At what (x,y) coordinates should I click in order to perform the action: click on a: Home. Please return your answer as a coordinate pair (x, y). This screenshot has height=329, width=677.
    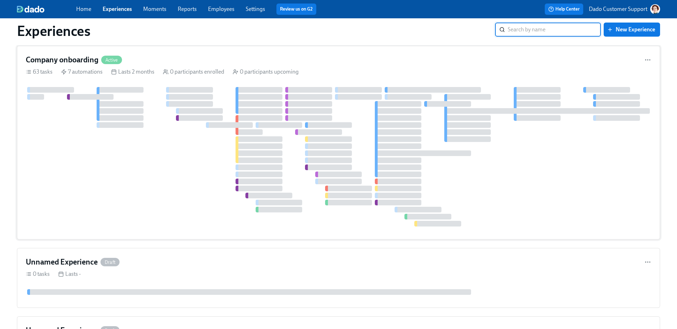
    Looking at the image, I should click on (84, 9).